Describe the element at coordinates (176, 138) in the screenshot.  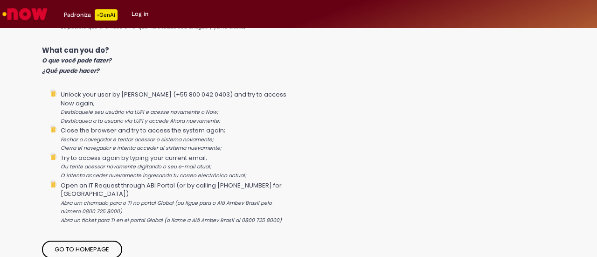
I see `li: Close the browser and try to access the system again;` at that location.